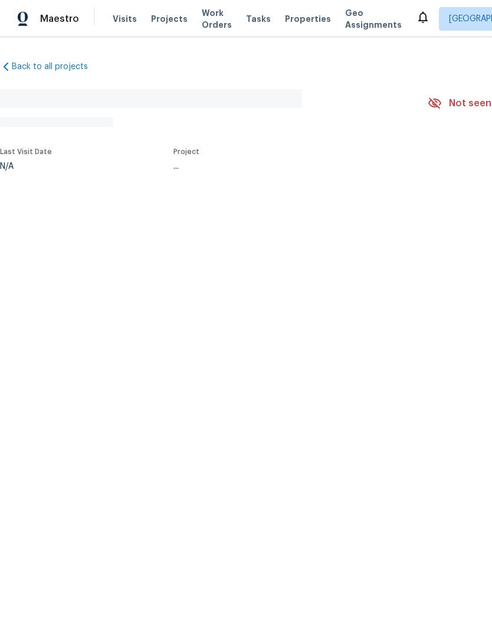 The width and height of the screenshot is (492, 627). I want to click on span: Projects, so click(169, 19).